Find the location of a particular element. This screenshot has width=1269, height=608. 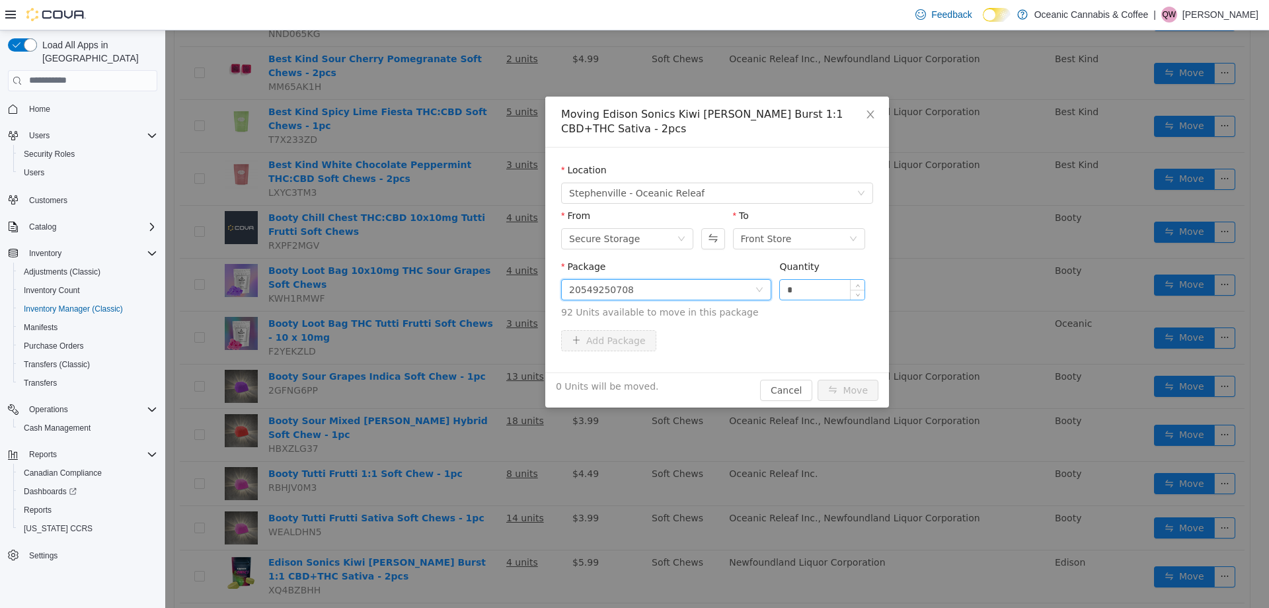

button: Swap is located at coordinates (547, 208).